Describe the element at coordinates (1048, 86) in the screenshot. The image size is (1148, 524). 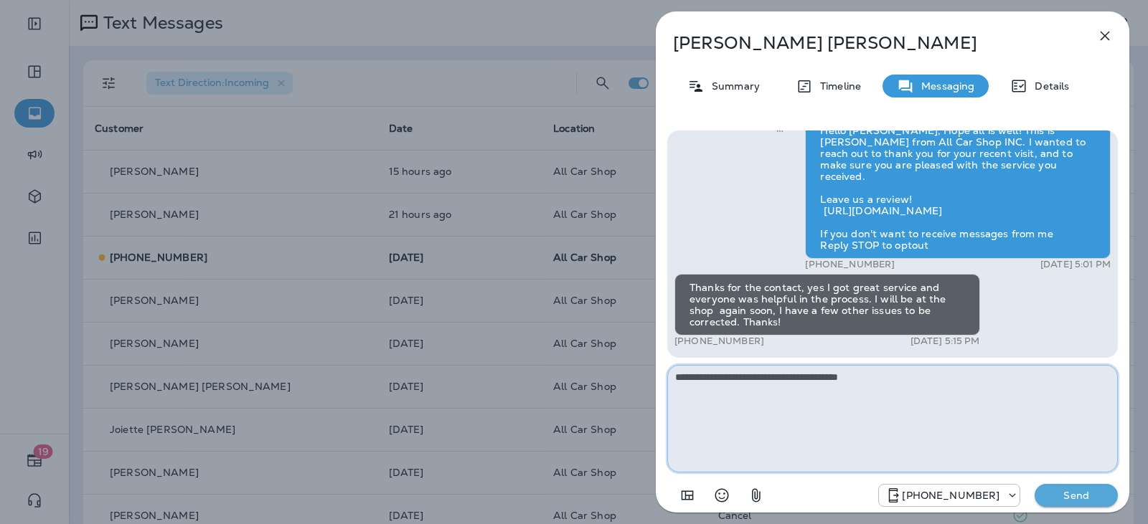
I see `p: Details` at that location.